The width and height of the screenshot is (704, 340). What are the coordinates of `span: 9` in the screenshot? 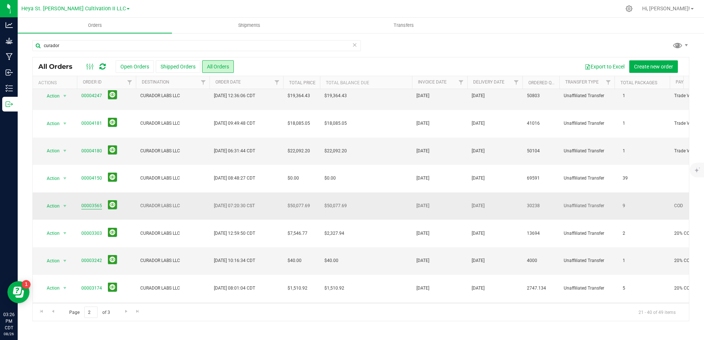 It's located at (624, 206).